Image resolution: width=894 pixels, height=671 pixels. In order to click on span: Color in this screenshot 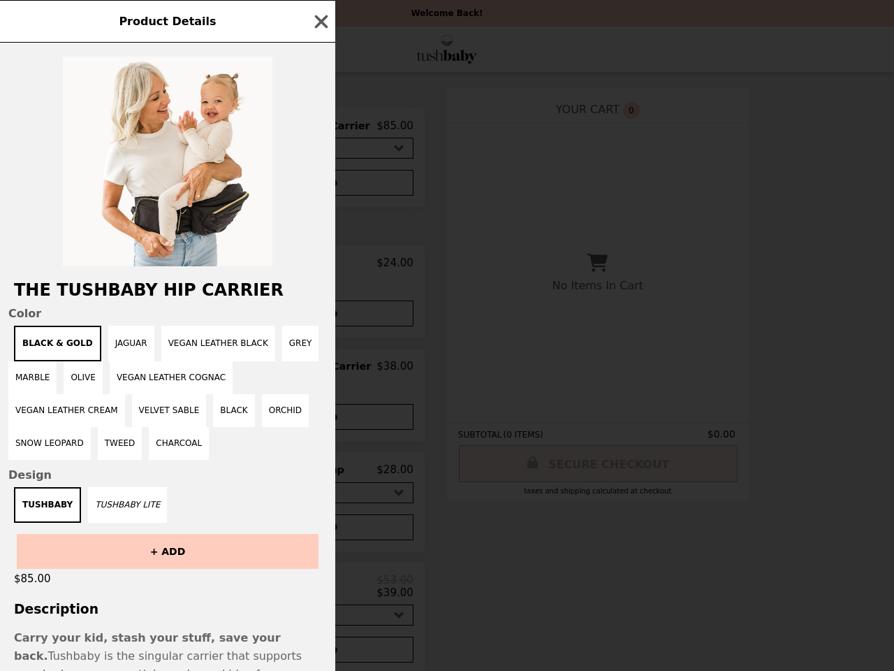, I will do `click(168, 313)`.